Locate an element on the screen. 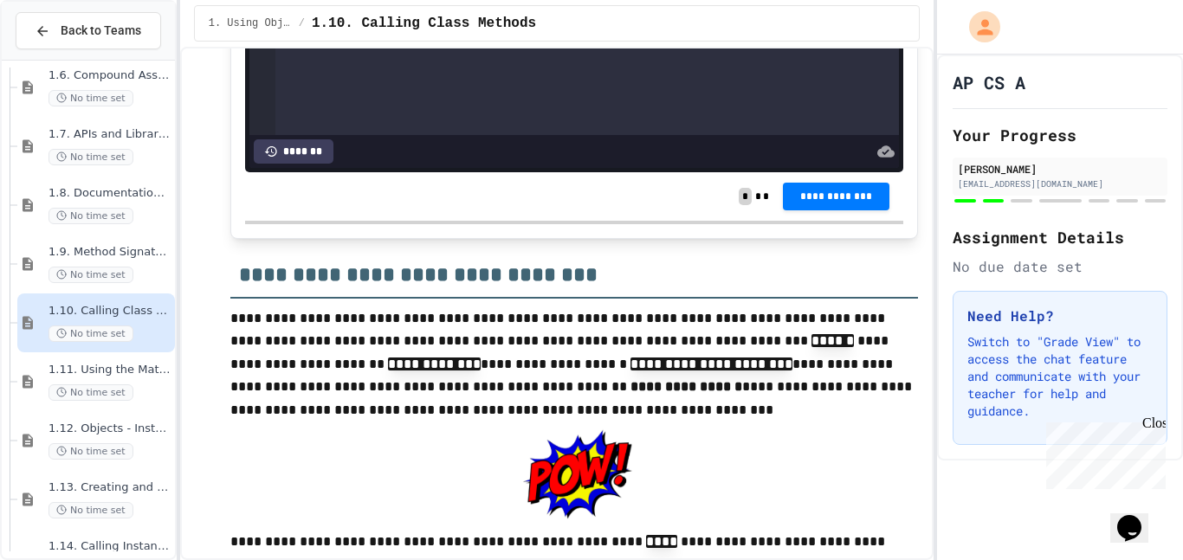 Image resolution: width=1183 pixels, height=560 pixels. div: No due date set is located at coordinates (1060, 267).